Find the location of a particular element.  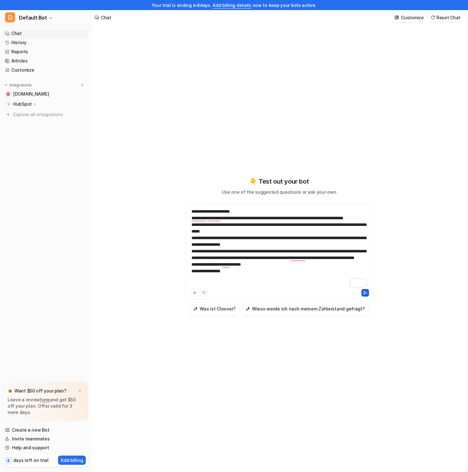

img: Wieso werde ich nach meinem Zählerstand gefragt? is located at coordinates (248, 309).